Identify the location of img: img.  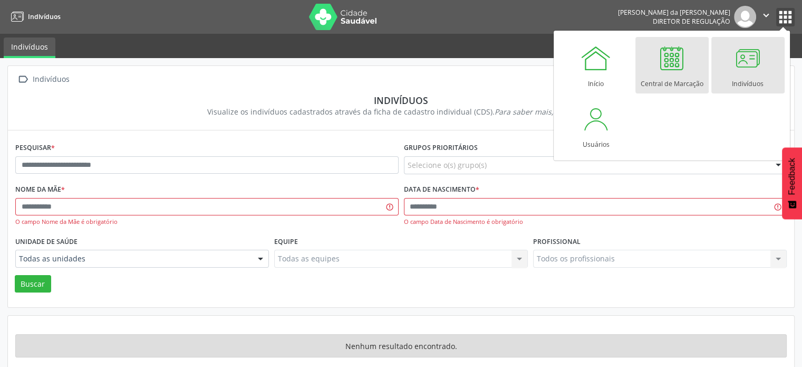
(745, 17).